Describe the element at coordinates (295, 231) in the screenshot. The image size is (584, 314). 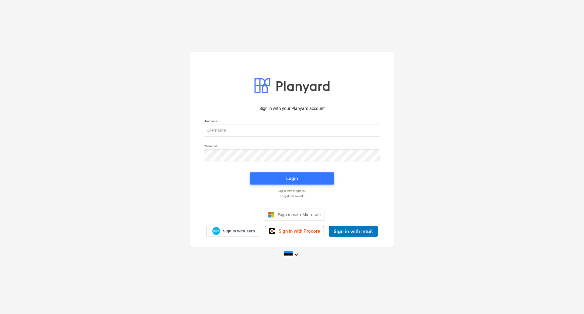
I see `a: Sign in with Procore` at that location.